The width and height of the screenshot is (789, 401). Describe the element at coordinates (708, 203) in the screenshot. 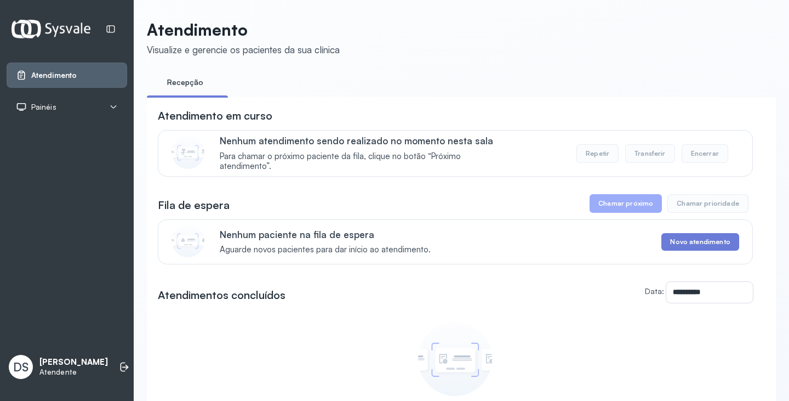

I see `button: Chamar prioridade` at that location.